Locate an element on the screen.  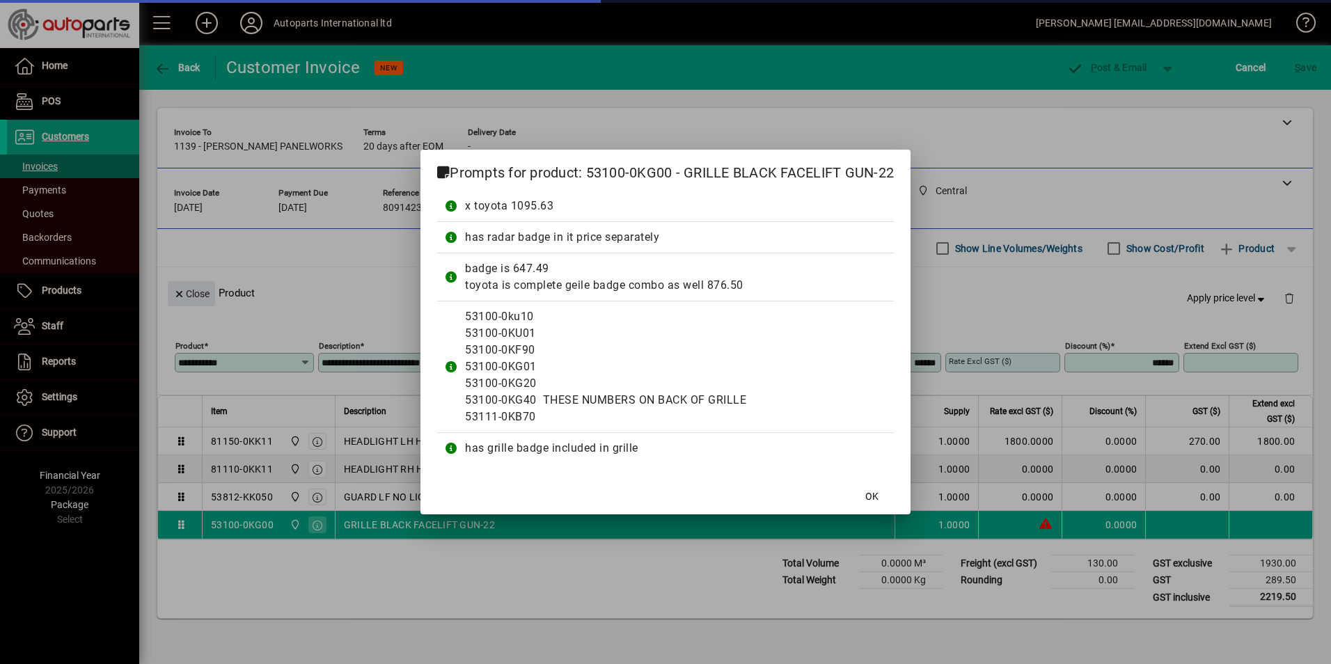
span: OK is located at coordinates (871, 496).